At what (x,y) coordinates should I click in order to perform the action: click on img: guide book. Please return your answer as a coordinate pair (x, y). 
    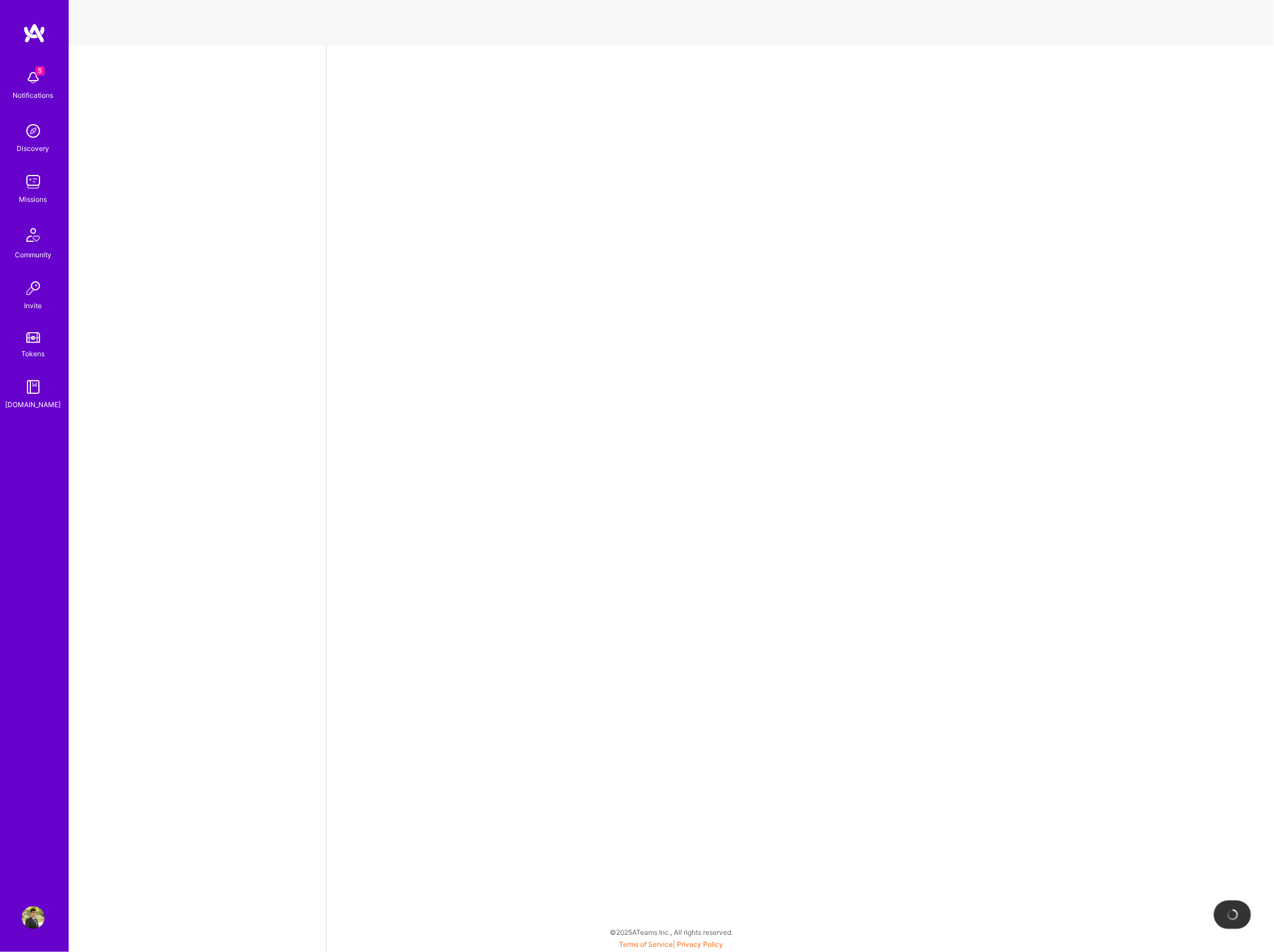
    Looking at the image, I should click on (34, 387).